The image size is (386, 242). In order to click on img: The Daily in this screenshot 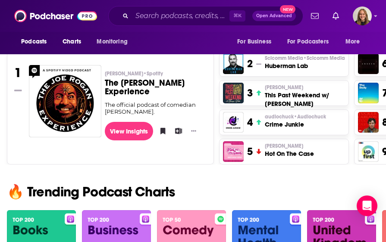, I will do `click(368, 93)`.